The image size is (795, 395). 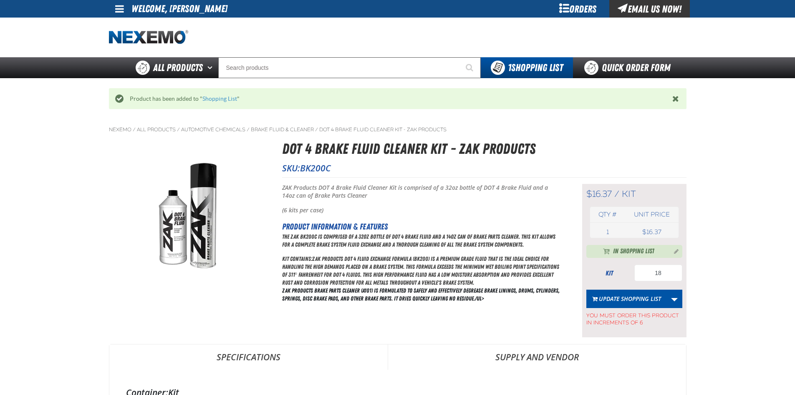 What do you see at coordinates (398, 99) in the screenshot?
I see `div: Product has been added to " "` at bounding box center [398, 99].